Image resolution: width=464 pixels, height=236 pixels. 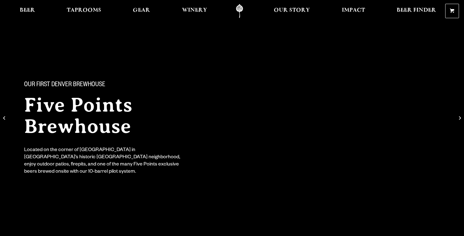 What do you see at coordinates (84, 11) in the screenshot?
I see `a: Taprooms` at bounding box center [84, 11].